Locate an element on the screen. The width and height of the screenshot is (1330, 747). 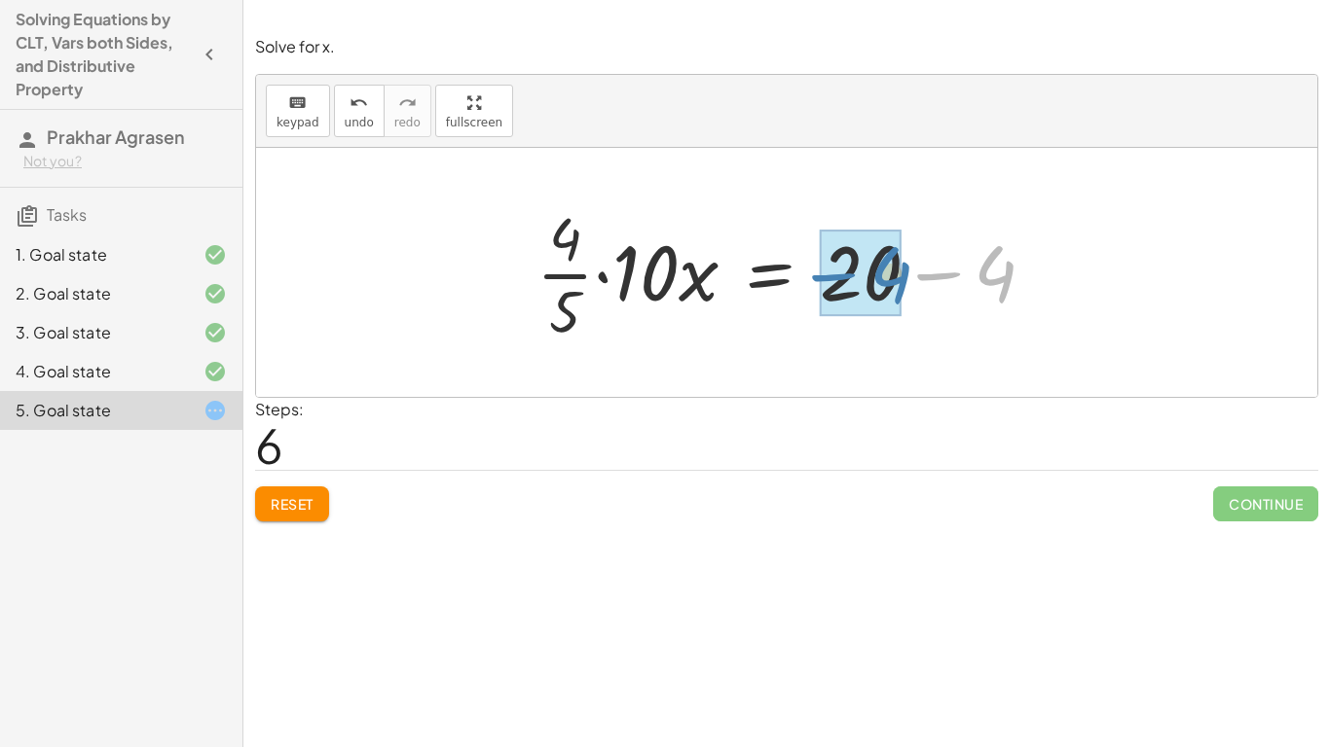
h4: Solving Equations by CLT, Vars both Sides, and Distributive Property is located at coordinates (103, 55).